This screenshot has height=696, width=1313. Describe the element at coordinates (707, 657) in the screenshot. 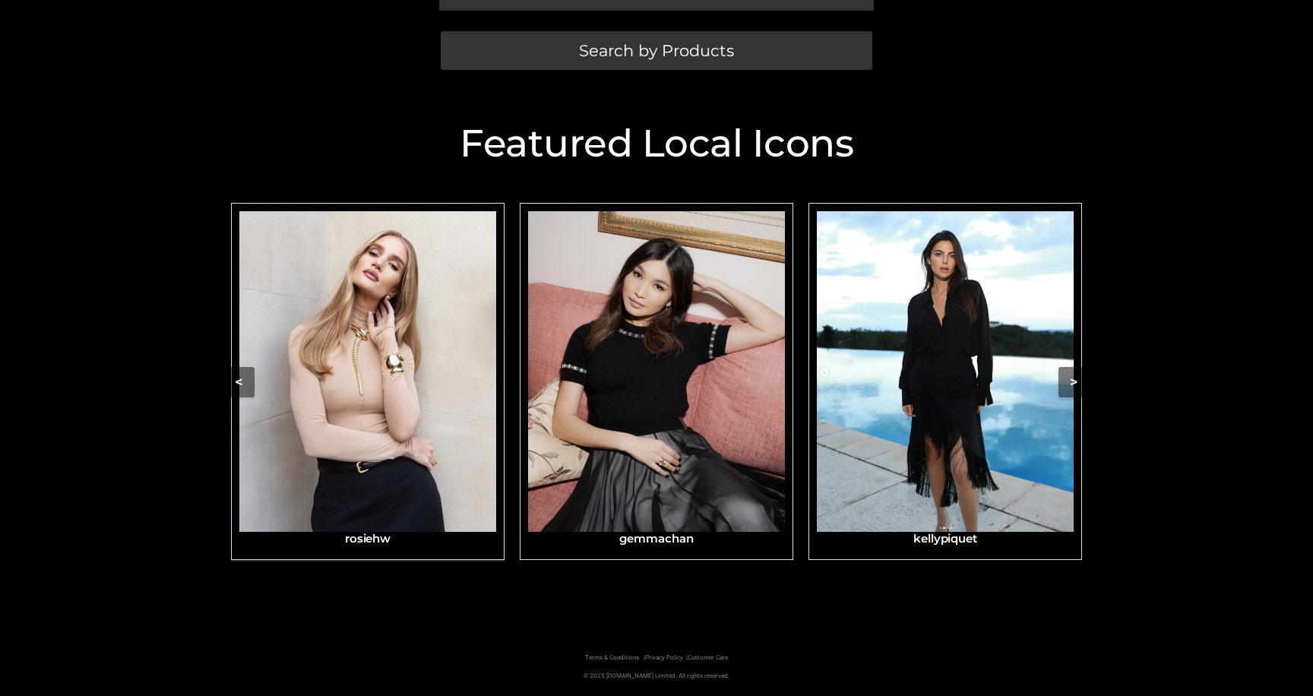

I see `a: Customer Care` at that location.